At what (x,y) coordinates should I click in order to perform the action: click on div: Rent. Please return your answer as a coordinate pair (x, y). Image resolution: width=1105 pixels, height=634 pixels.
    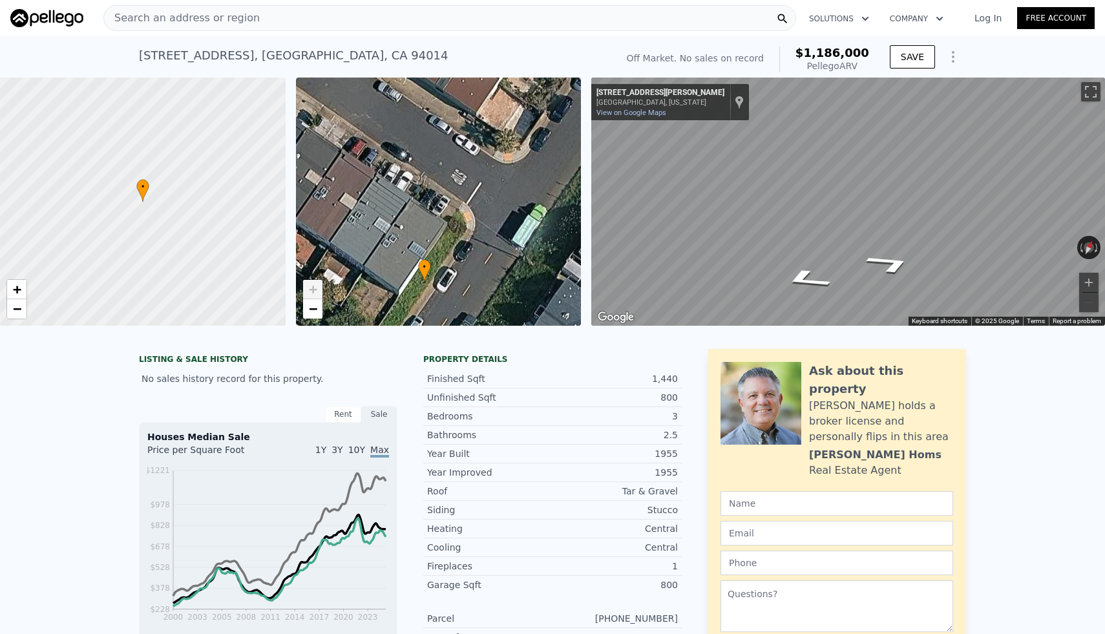
    Looking at the image, I should click on (343, 414).